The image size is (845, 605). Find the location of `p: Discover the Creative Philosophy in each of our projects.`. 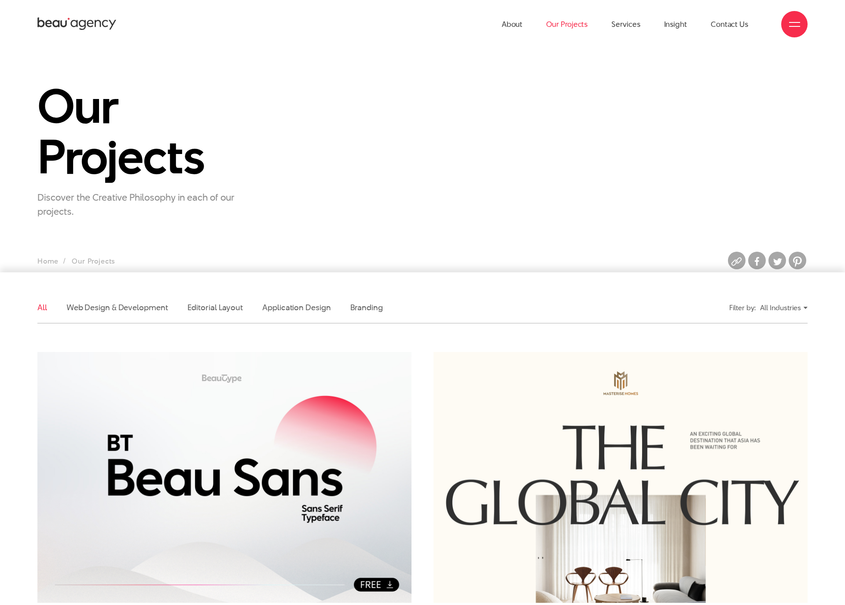

p: Discover the Creative Philosophy in each of our projects. is located at coordinates (147, 204).